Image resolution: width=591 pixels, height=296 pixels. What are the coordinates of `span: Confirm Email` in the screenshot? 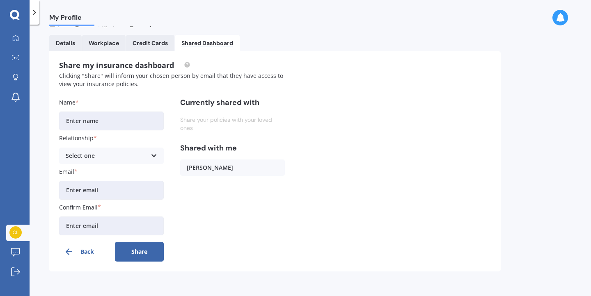 It's located at (78, 207).